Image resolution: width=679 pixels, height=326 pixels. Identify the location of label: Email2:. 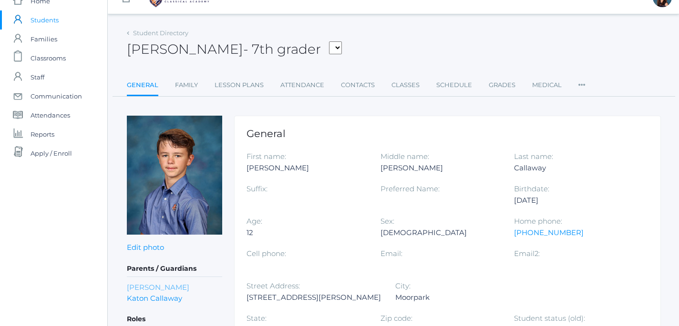
(527, 254).